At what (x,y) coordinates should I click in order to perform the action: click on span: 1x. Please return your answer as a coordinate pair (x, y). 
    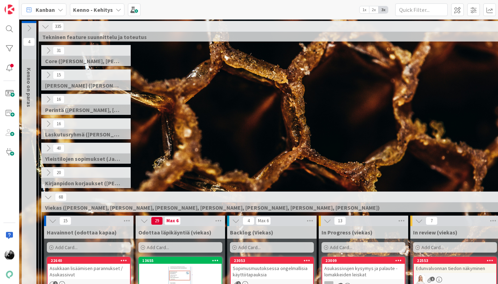
    Looking at the image, I should click on (364, 10).